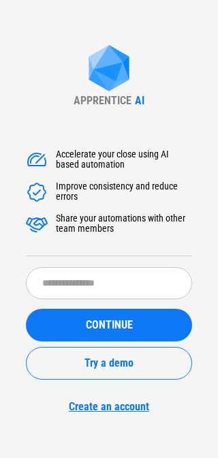 This screenshot has width=218, height=458. What do you see at coordinates (102, 100) in the screenshot?
I see `div: APPRENTICE` at bounding box center [102, 100].